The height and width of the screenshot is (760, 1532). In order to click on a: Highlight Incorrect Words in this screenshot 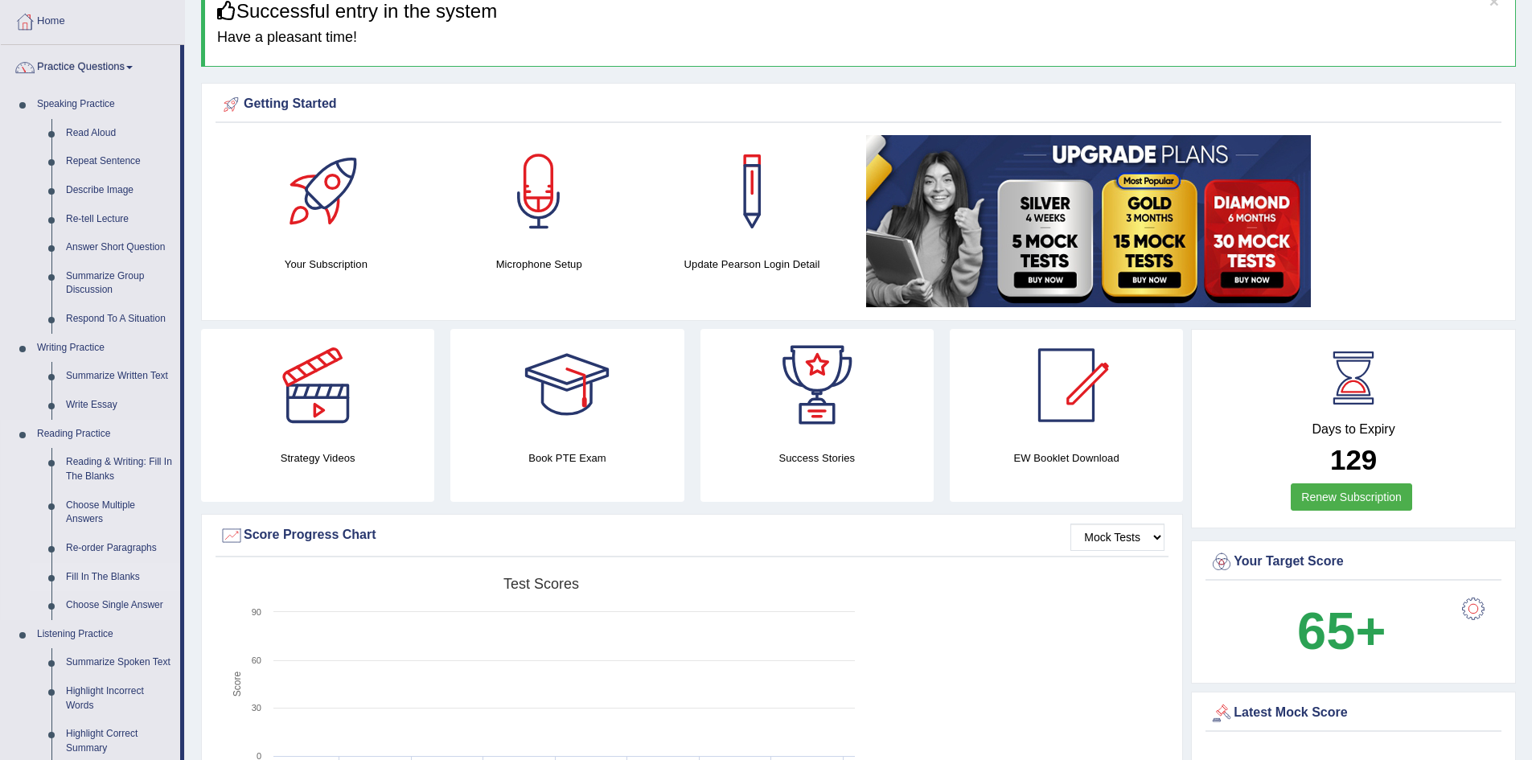, I will do `click(119, 698)`.